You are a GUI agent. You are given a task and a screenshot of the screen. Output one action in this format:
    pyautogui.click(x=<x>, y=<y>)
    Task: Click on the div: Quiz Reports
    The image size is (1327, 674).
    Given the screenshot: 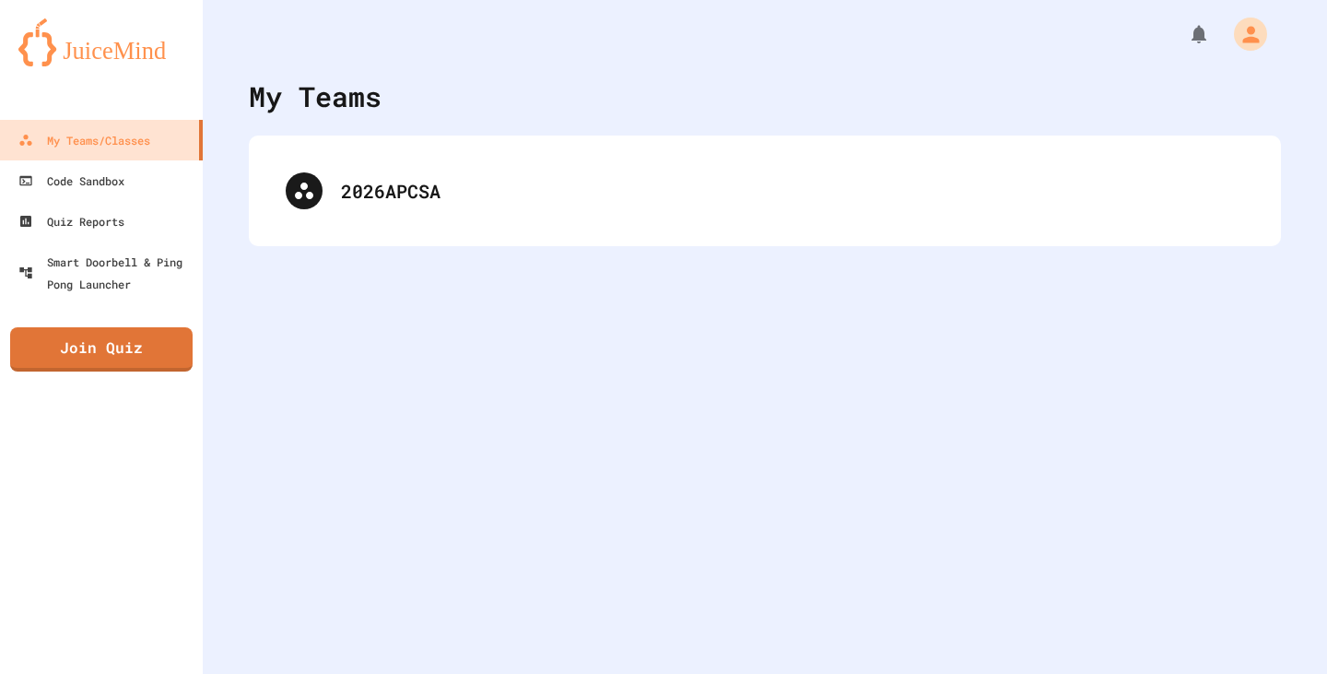 What is the action you would take?
    pyautogui.click(x=71, y=221)
    